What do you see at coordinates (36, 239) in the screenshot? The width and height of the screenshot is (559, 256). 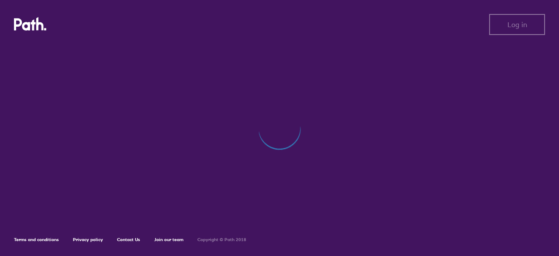 I see `a: Terms and conditions` at bounding box center [36, 239].